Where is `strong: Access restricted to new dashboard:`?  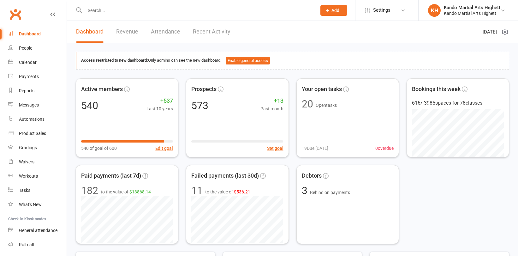 strong: Access restricted to new dashboard: is located at coordinates (115, 60).